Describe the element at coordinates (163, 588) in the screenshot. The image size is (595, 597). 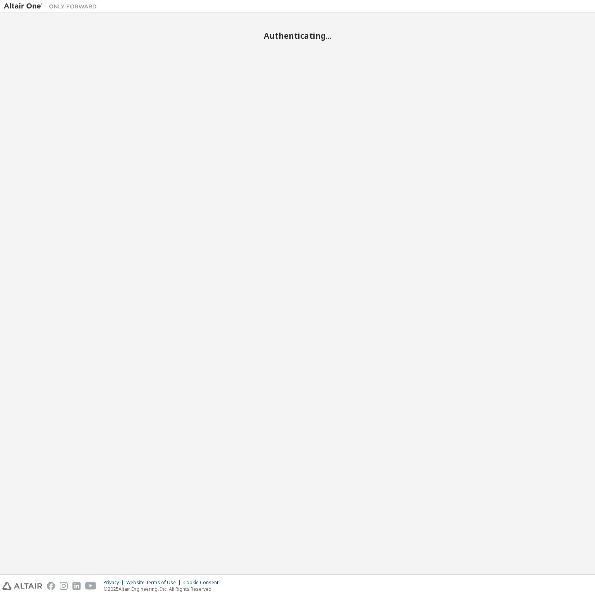
I see `p: © 2025 Altair Engineering, Inc. All Rights Reserved.` at that location.